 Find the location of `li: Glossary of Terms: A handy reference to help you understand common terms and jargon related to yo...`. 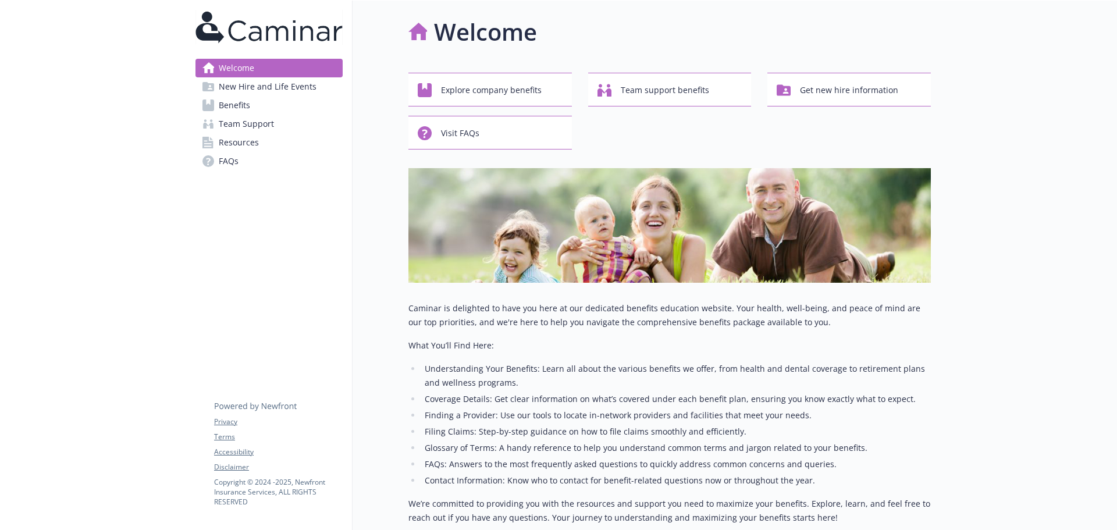

li: Glossary of Terms: A handy reference to help you understand common terms and jargon related to yo... is located at coordinates (676, 448).